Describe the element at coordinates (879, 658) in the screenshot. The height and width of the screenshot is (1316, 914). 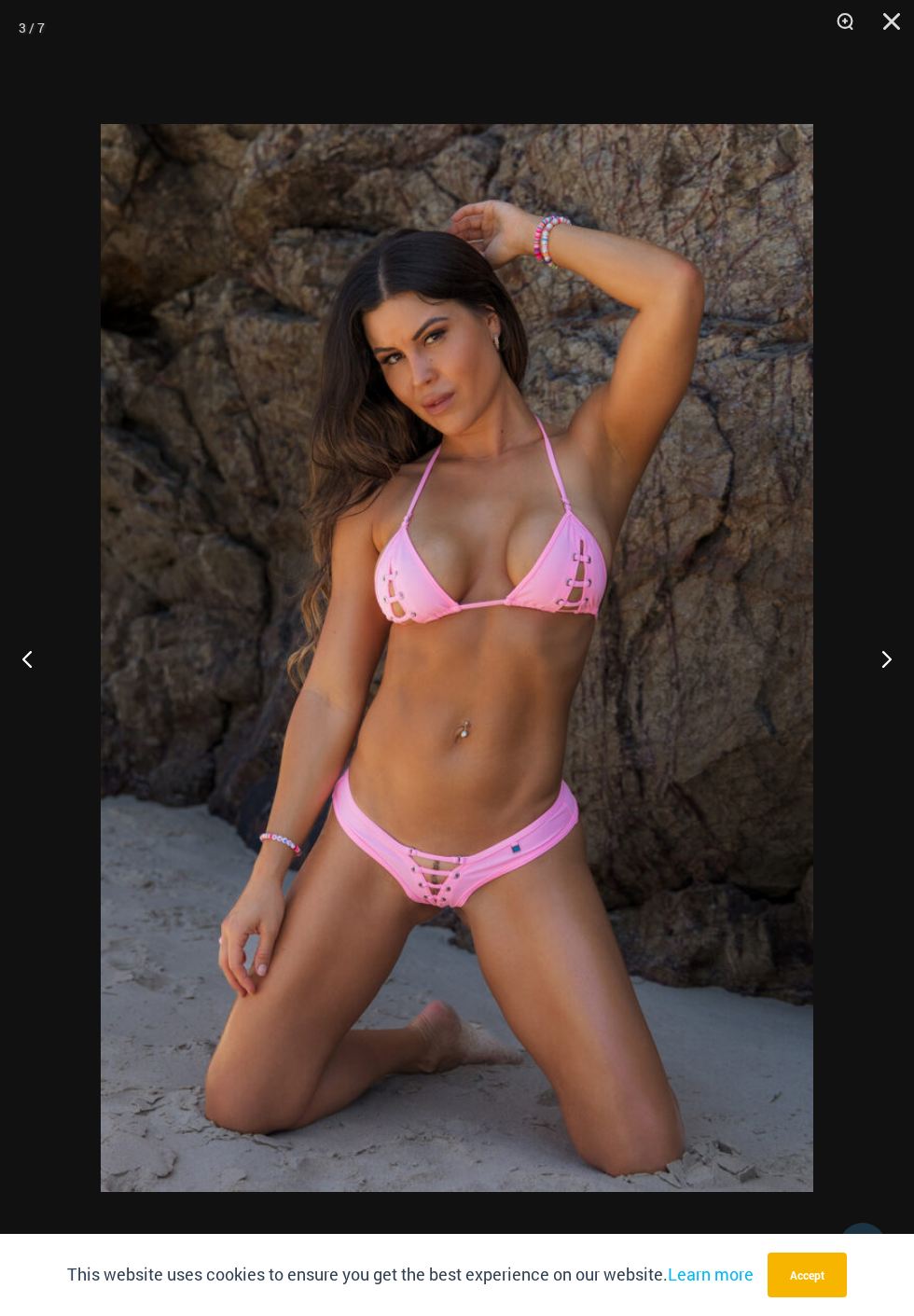
I see `button: Next` at that location.